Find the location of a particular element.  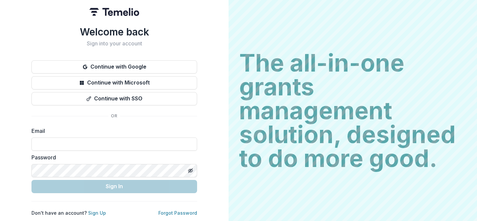

button: Continue with Microsoft is located at coordinates (114, 83).